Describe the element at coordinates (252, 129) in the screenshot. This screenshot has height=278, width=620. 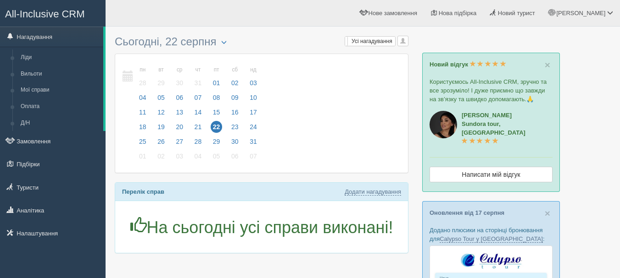
I see `a: 24` at that location.